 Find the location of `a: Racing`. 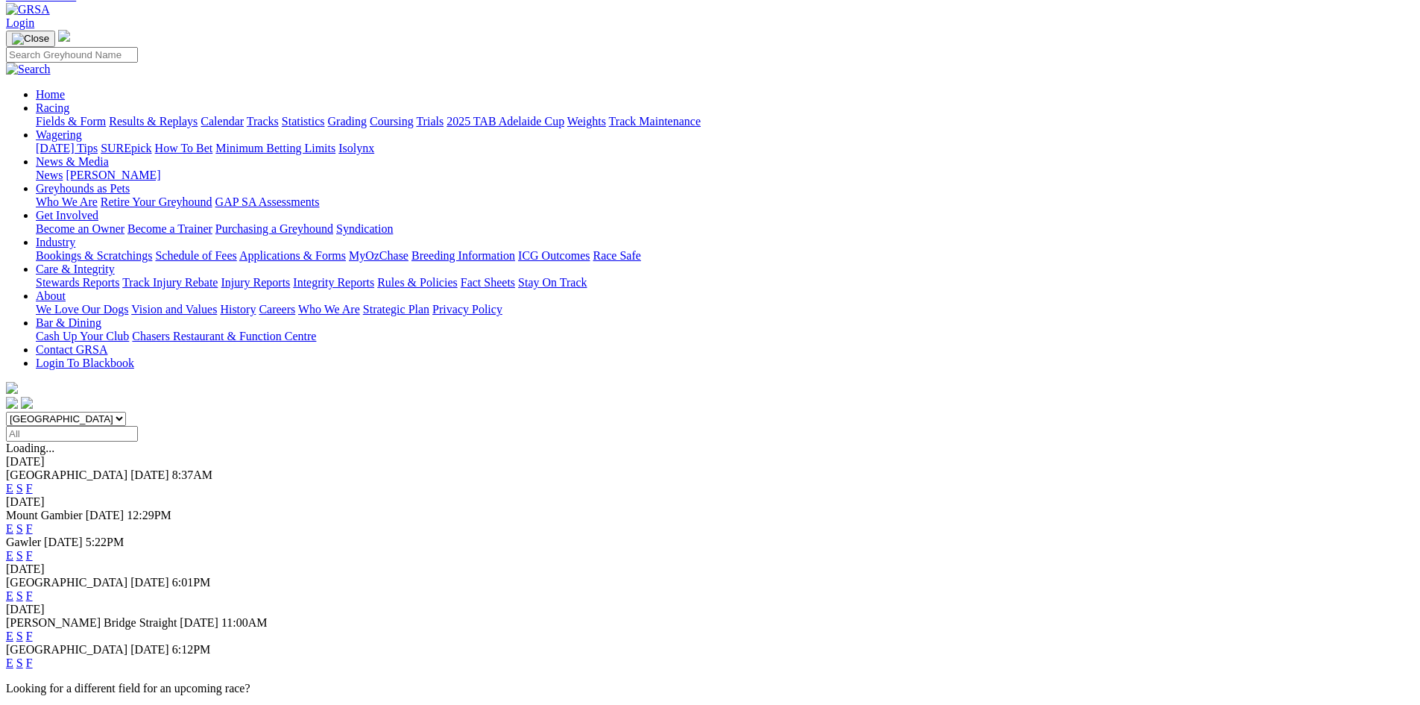

a: Racing is located at coordinates (52, 107).